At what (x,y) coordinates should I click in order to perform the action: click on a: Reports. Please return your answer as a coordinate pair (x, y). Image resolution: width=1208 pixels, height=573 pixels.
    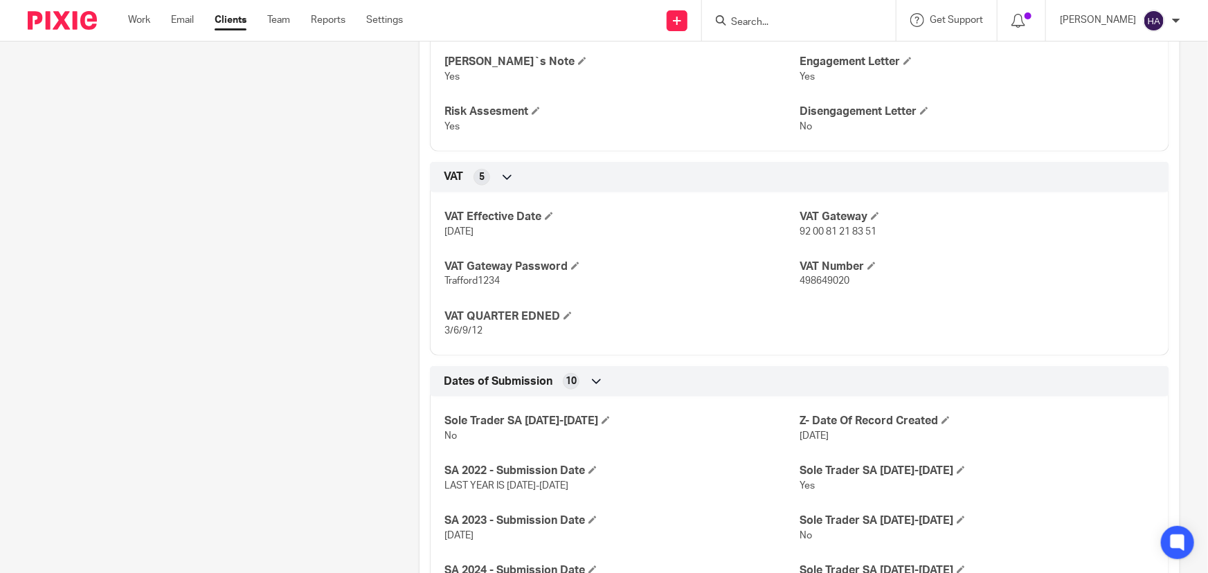
    Looking at the image, I should click on (328, 20).